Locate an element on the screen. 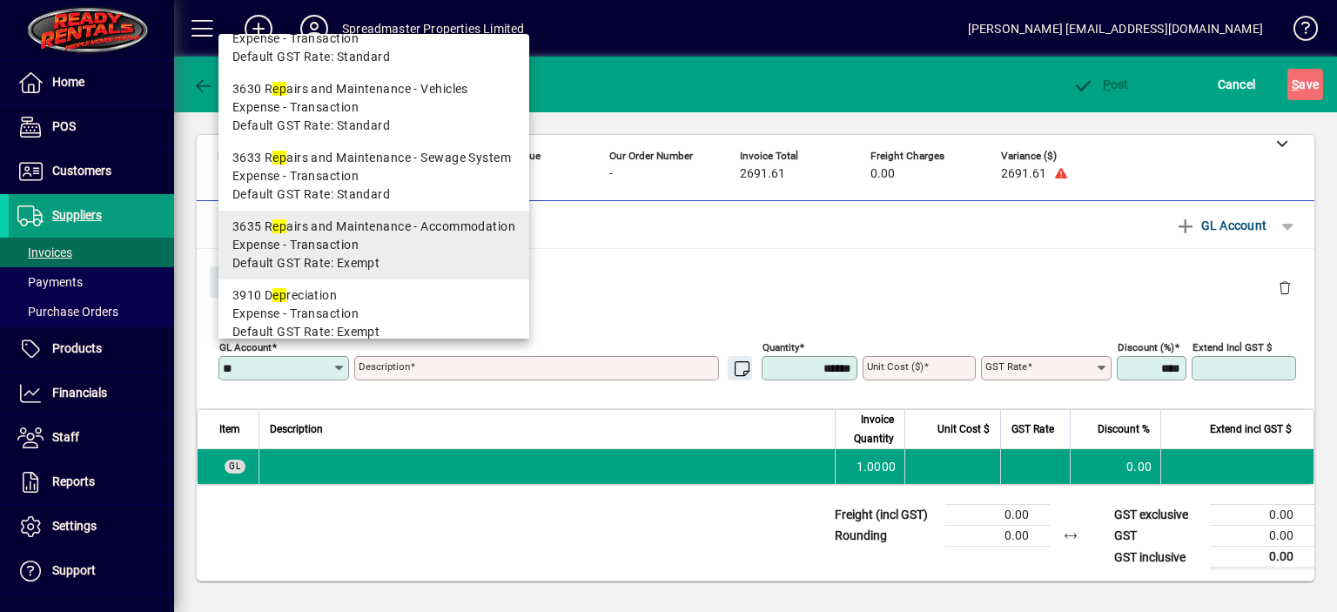  button: Post is located at coordinates (1100, 84).